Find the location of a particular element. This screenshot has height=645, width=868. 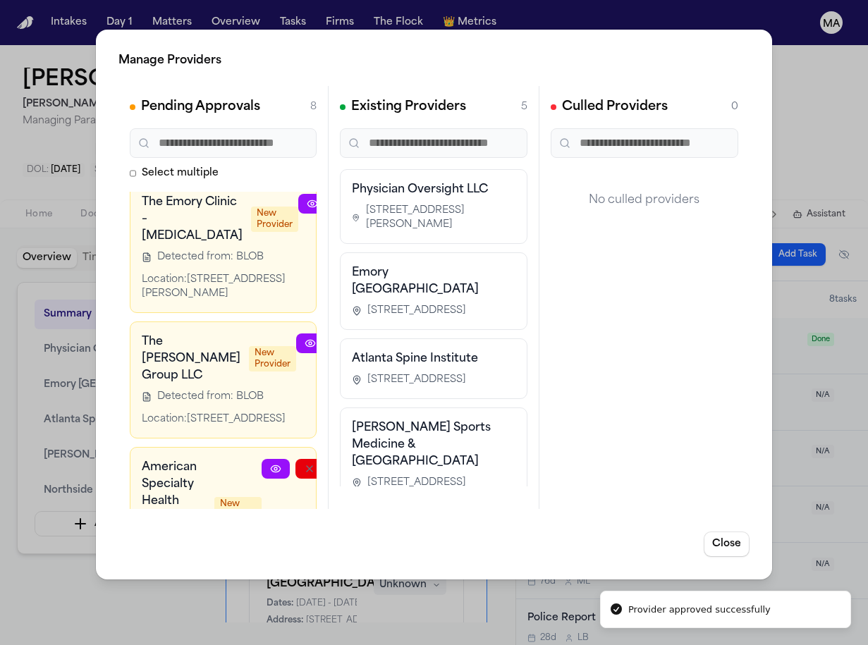

h2: Existing Providers is located at coordinates (408, 107).